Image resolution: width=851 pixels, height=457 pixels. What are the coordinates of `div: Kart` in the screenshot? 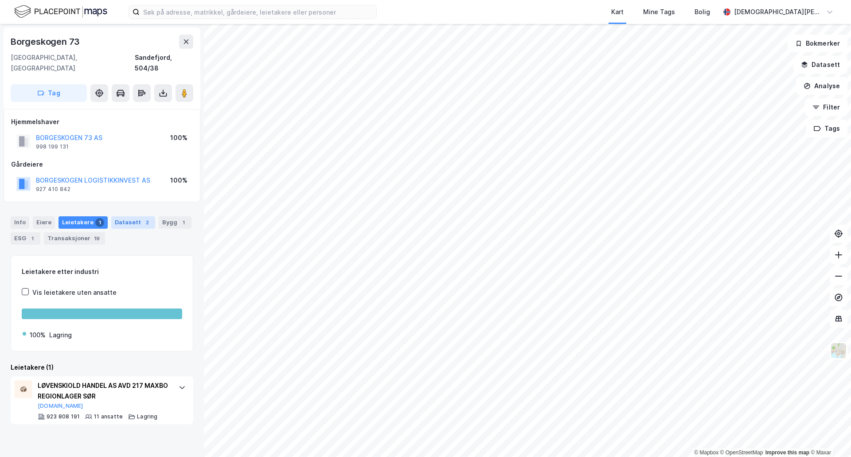 It's located at (618, 12).